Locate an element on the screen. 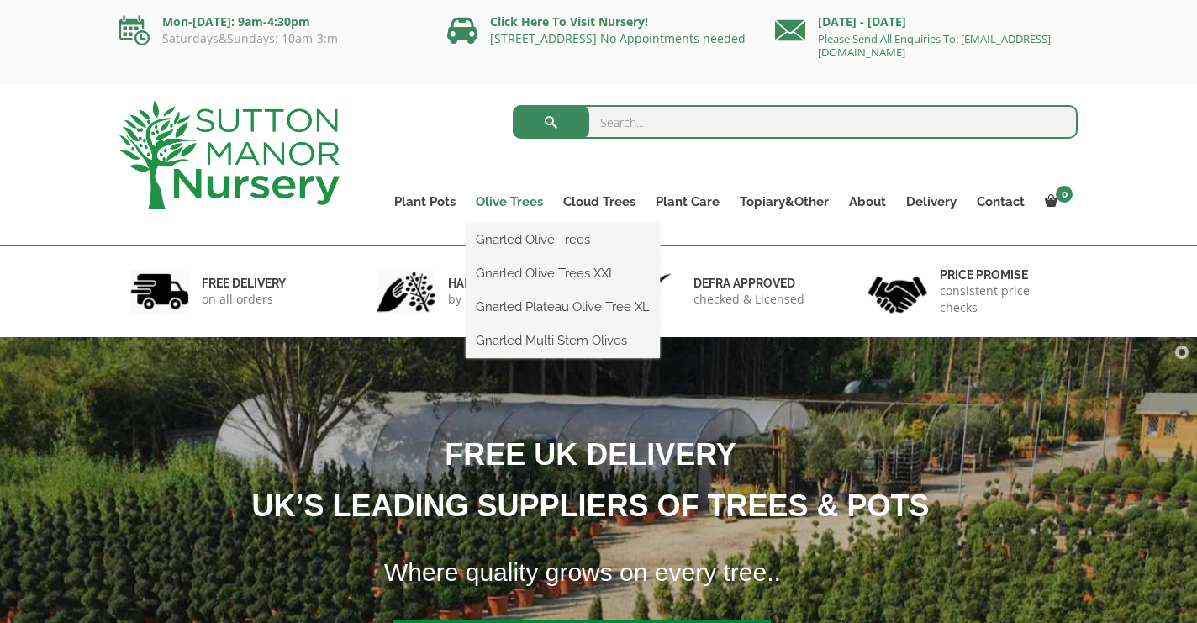 The width and height of the screenshot is (1197, 623). p: checked & Licensed is located at coordinates (749, 299).